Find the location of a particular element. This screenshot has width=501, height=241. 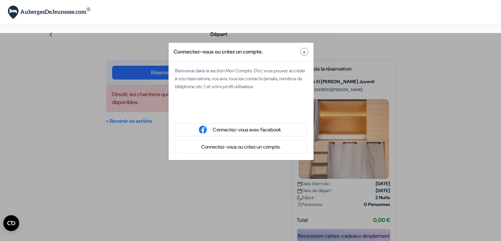

span: x is located at coordinates (304, 52).